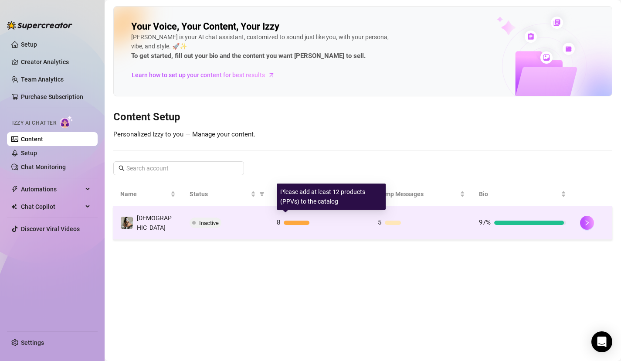  Describe the element at coordinates (362, 117) in the screenshot. I see `h3: Content Setup` at that location.